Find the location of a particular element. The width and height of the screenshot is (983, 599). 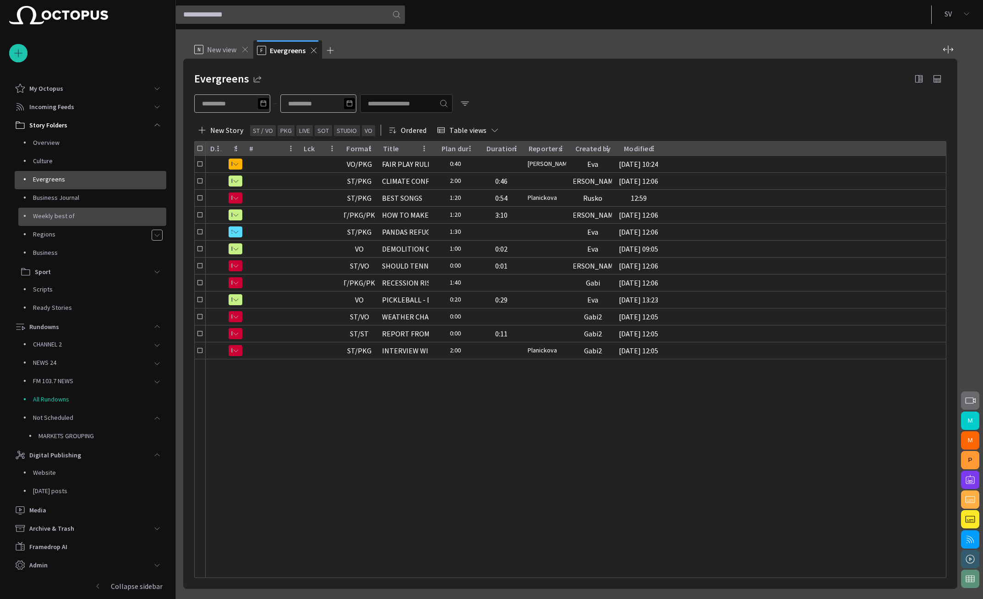

div: 1:20 is located at coordinates (455, 215).